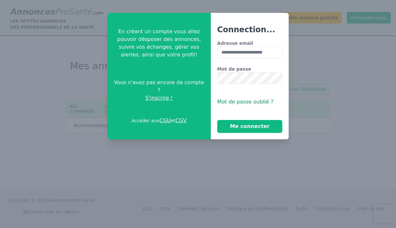  Describe the element at coordinates (159, 43) in the screenshot. I see `p: En créant un compte vous allez pouvoir désposer des annonces, suivre vos échanges, gérer vos aler...` at that location.